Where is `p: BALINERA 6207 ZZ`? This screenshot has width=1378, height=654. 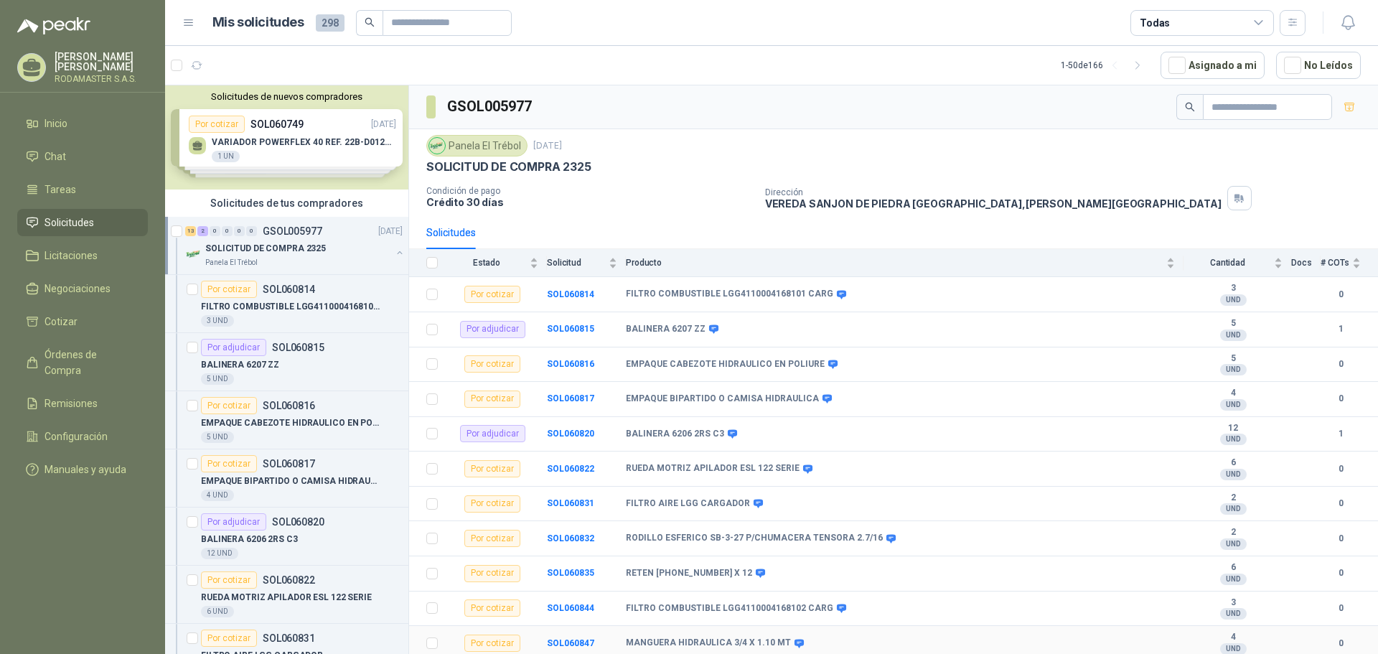
p: BALINERA 6207 ZZ is located at coordinates (240, 365).